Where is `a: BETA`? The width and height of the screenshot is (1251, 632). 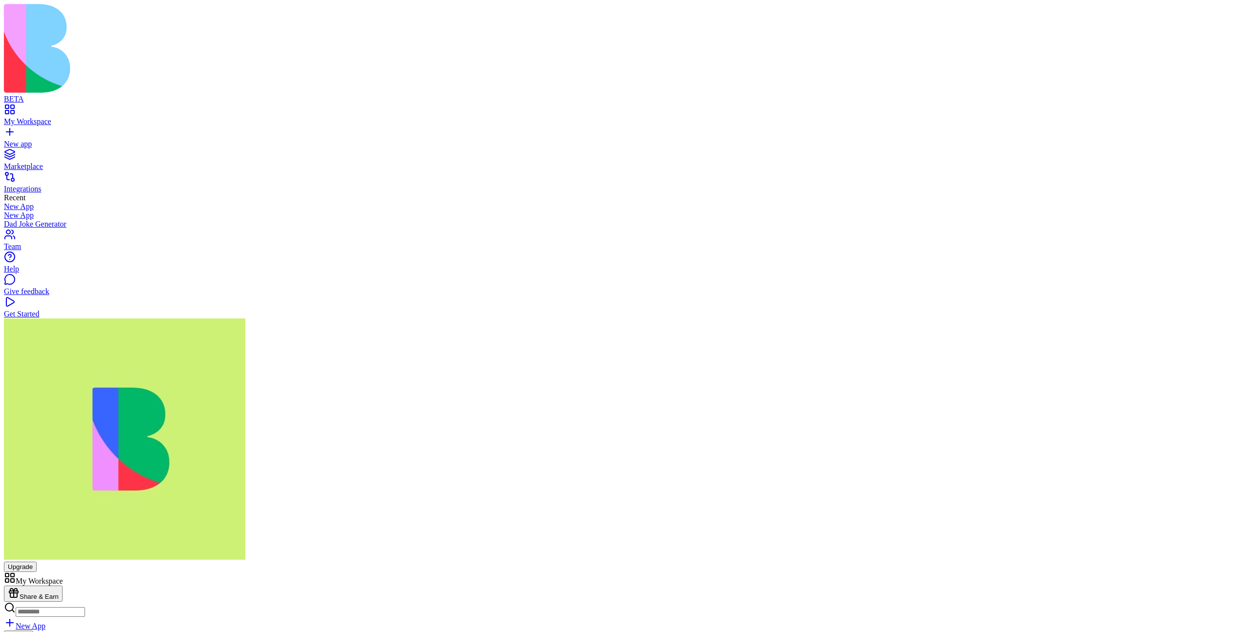
a: BETA is located at coordinates (625, 95).